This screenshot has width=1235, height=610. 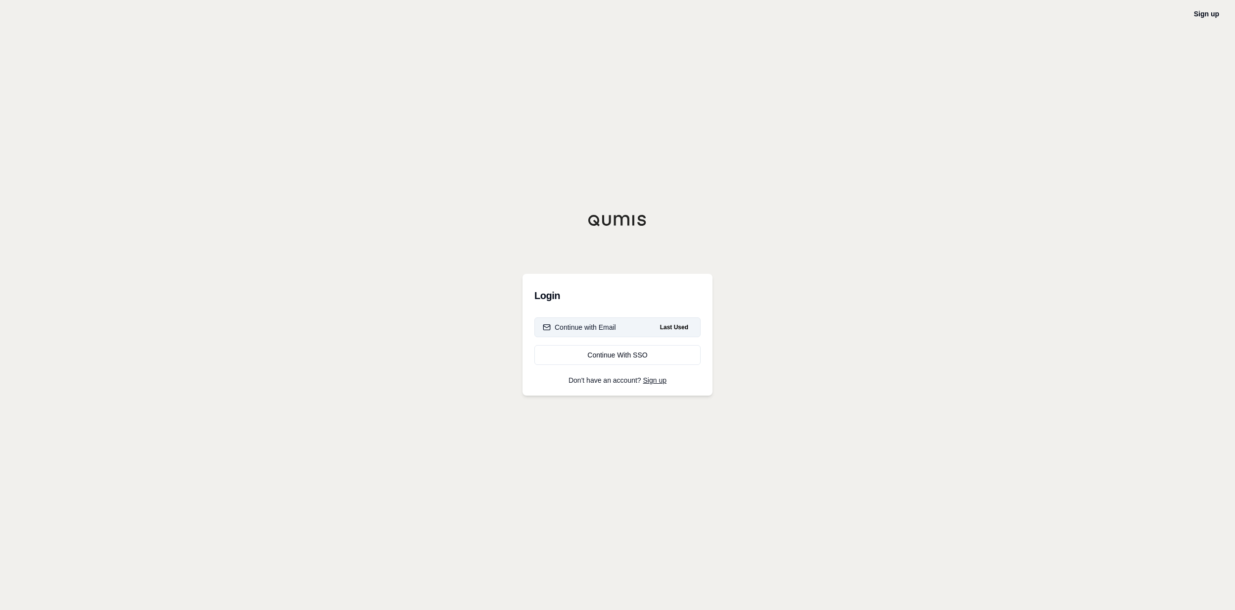 I want to click on p: Don't have an account?, so click(x=618, y=380).